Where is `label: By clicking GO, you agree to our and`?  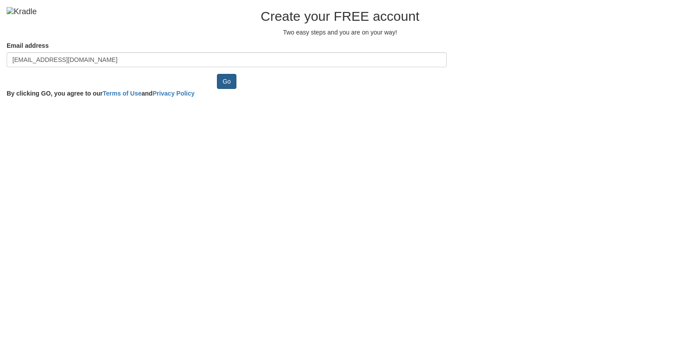 label: By clicking GO, you agree to our and is located at coordinates (101, 93).